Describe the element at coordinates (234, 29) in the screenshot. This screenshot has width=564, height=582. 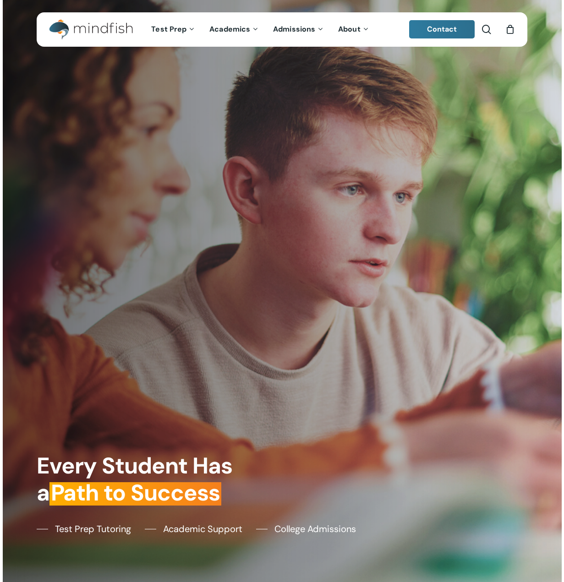
I see `a: Academics` at that location.